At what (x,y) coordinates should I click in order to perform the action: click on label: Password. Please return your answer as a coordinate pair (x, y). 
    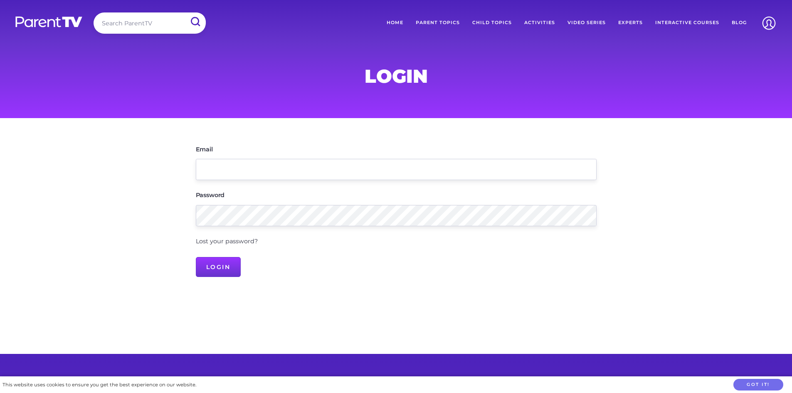
    Looking at the image, I should click on (210, 195).